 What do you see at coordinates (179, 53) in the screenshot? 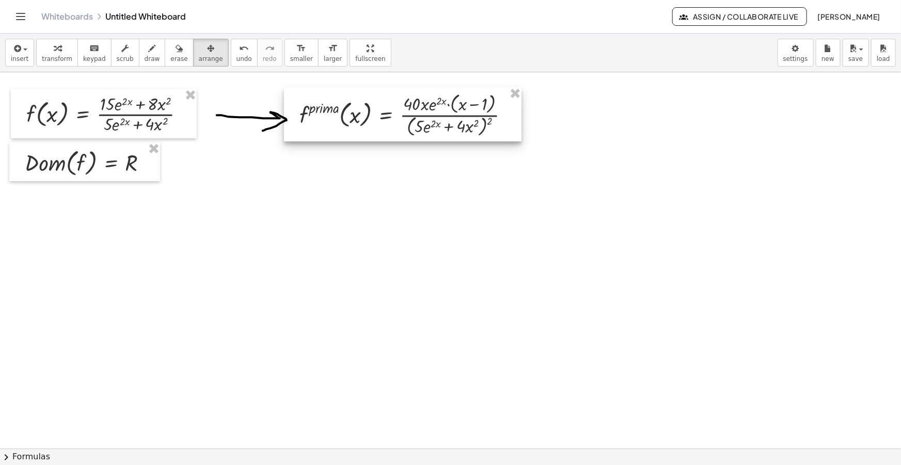
I see `button: erase` at bounding box center [179, 53].